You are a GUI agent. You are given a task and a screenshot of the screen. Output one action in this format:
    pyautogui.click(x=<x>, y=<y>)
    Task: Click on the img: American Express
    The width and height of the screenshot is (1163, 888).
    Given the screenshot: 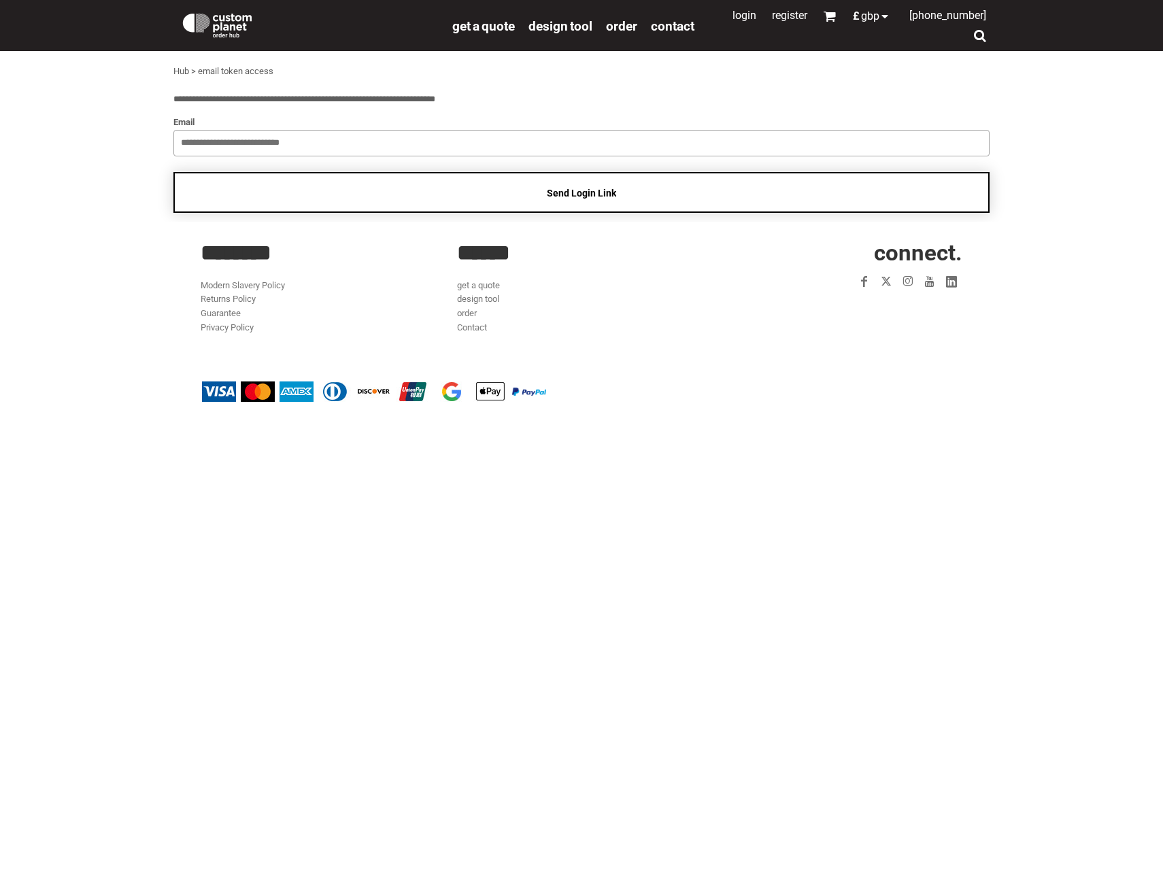 What is the action you would take?
    pyautogui.click(x=297, y=392)
    